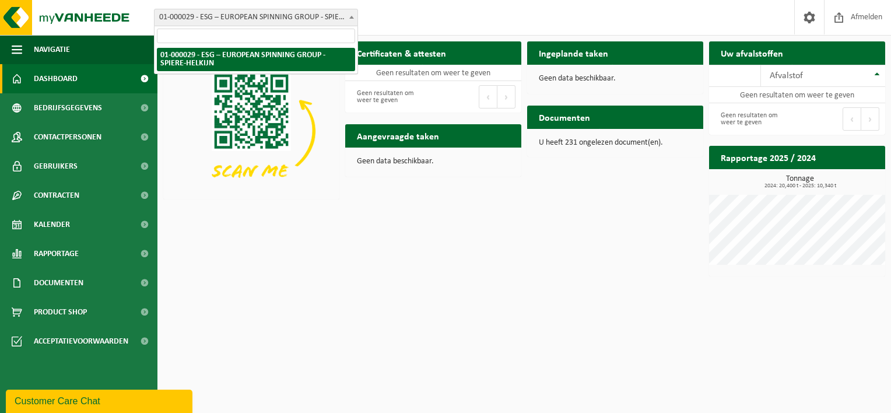 This screenshot has height=413, width=891. What do you see at coordinates (52, 50) in the screenshot?
I see `span: Navigatie` at bounding box center [52, 50].